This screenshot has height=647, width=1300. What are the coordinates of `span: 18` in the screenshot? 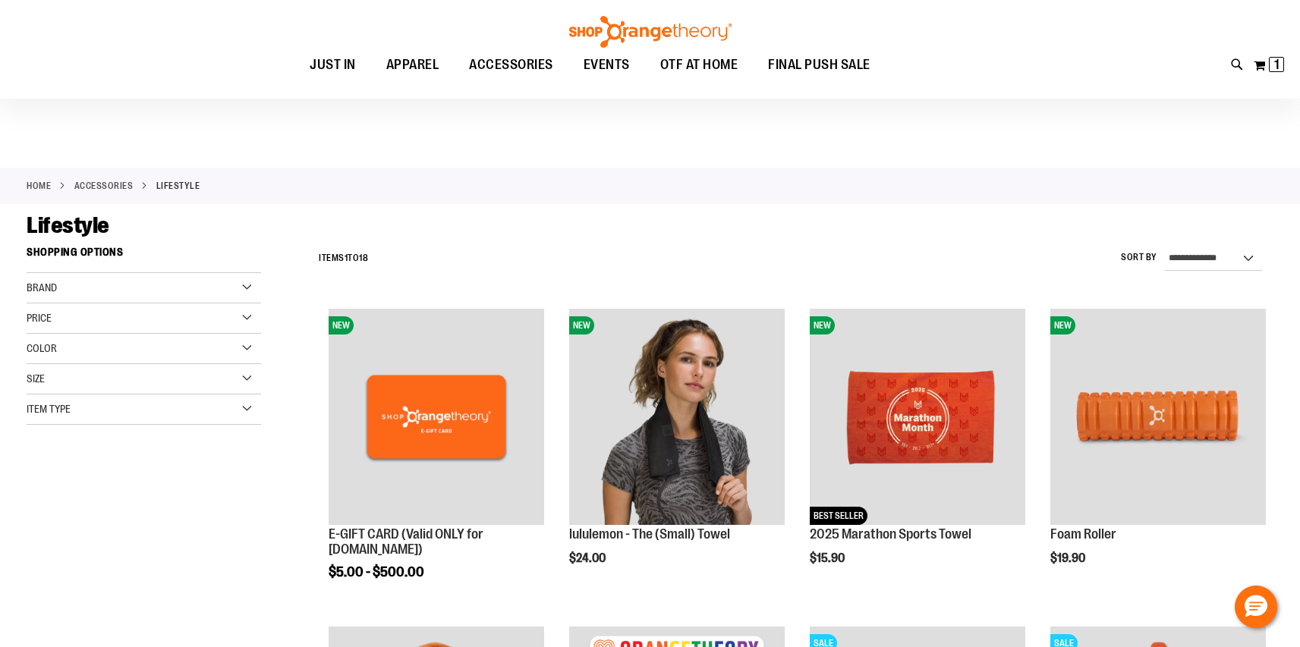 It's located at (363, 258).